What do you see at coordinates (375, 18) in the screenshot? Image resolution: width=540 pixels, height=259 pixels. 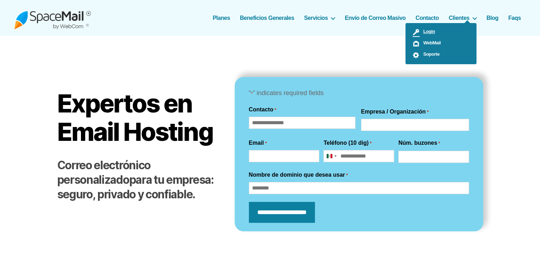 I see `a: Envío de Correo Masivo` at bounding box center [375, 18].